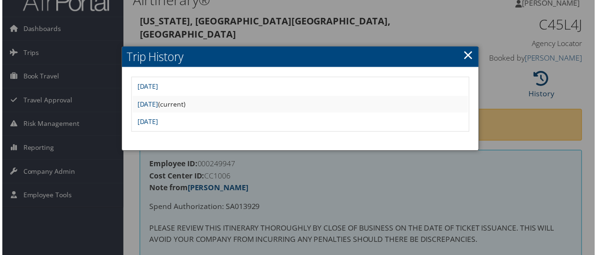  What do you see at coordinates (301, 57) in the screenshot?
I see `h2: Trip History` at bounding box center [301, 57].